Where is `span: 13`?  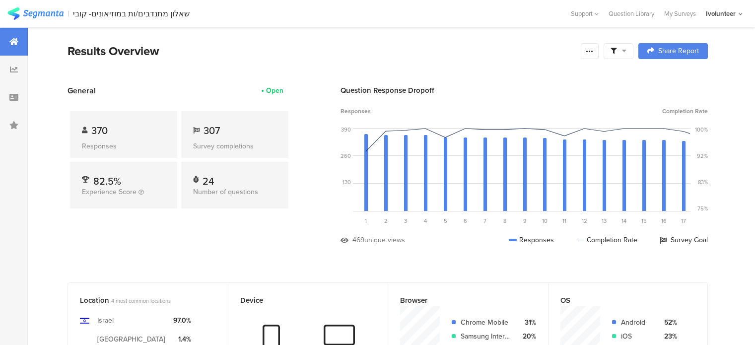 span: 13 is located at coordinates (604, 221).